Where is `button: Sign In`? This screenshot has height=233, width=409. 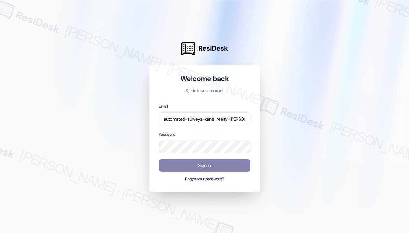 button: Sign In is located at coordinates (205, 165).